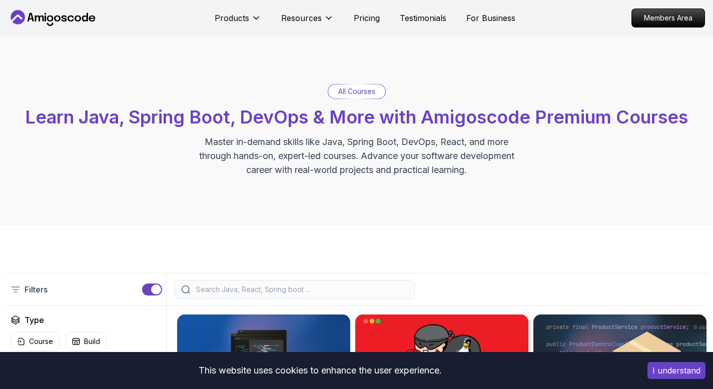 The image size is (713, 389). What do you see at coordinates (92, 342) in the screenshot?
I see `p: Build` at bounding box center [92, 342].